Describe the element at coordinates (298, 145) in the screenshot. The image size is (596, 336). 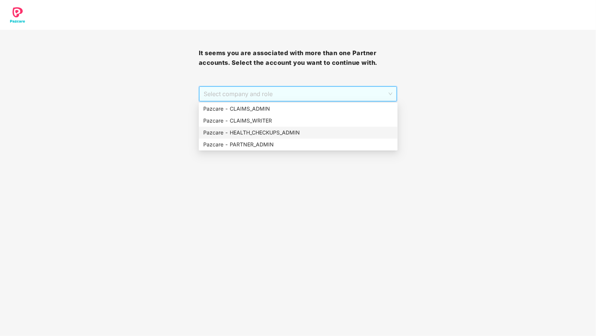
I see `div: Pazcare - PARTNER_ADMIN` at that location.